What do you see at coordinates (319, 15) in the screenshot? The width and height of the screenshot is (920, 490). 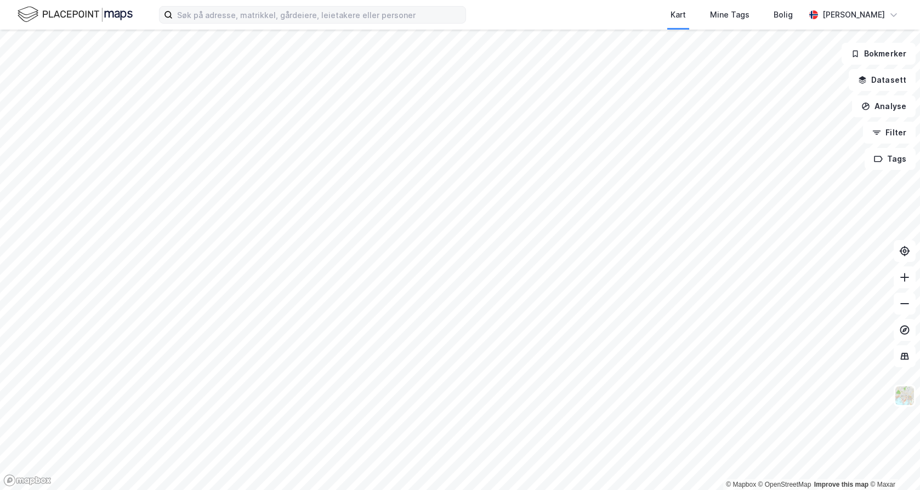 I see `input: Søk på adresse, matrikkel, gårdeiere, leietakere eller personer` at bounding box center [319, 15].